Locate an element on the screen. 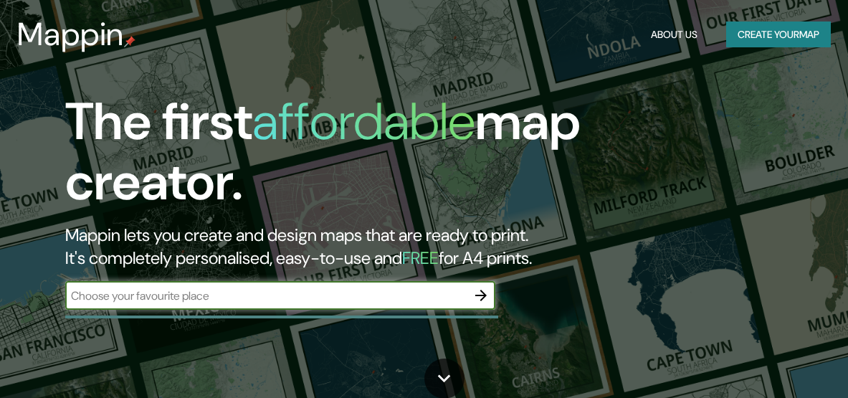 This screenshot has width=848, height=398. h2: Mappin lets you create and design maps that are ready to print. It's completely personalised, eas... is located at coordinates (404, 246).